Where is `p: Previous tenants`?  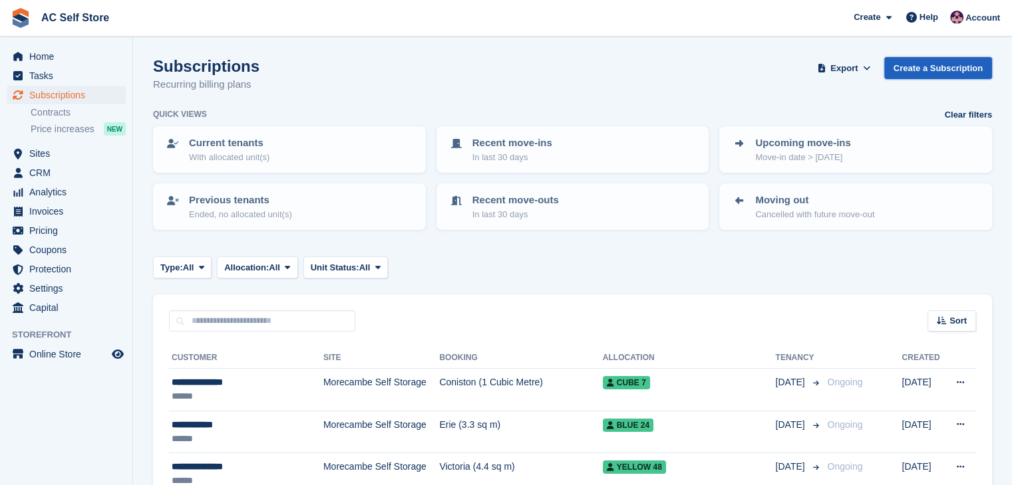 p: Previous tenants is located at coordinates (240, 200).